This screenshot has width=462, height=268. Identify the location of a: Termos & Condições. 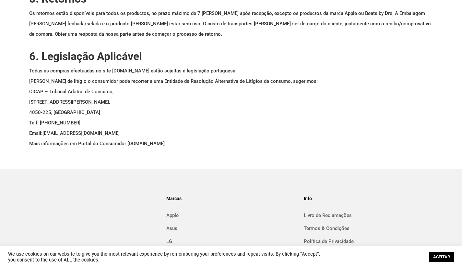
(368, 228).